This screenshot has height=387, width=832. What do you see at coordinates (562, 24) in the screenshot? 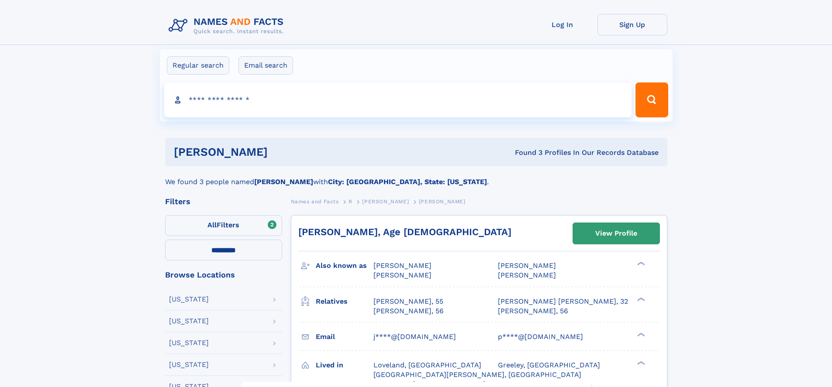
I see `a: Log In` at bounding box center [562, 24].